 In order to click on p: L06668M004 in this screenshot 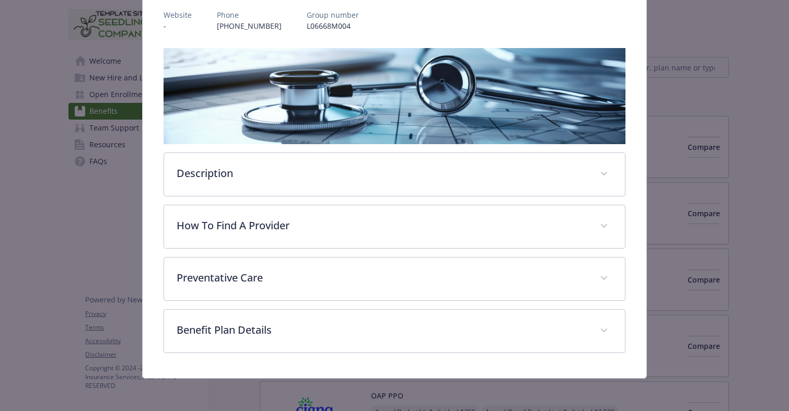, I will do `click(333, 26)`.